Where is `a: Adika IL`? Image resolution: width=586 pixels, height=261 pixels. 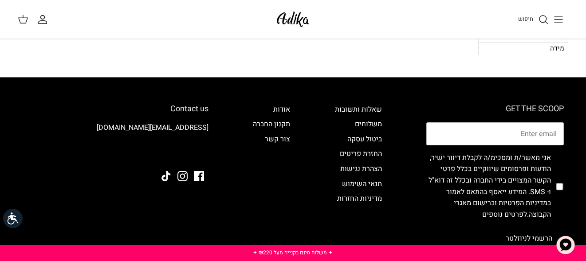
a: Adika IL is located at coordinates (293, 19).